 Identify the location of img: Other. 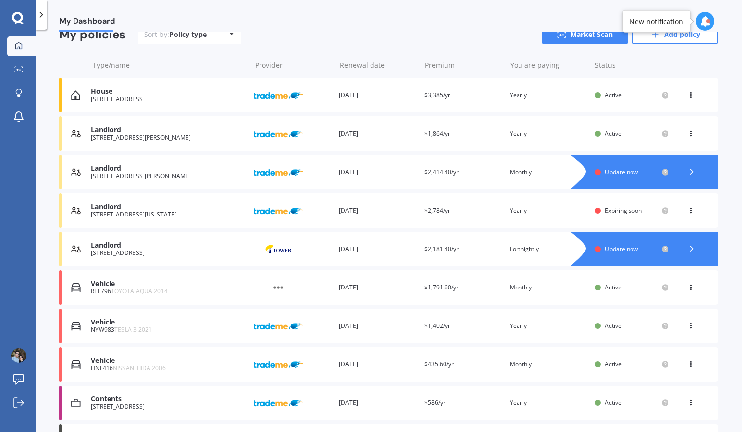
(278, 288).